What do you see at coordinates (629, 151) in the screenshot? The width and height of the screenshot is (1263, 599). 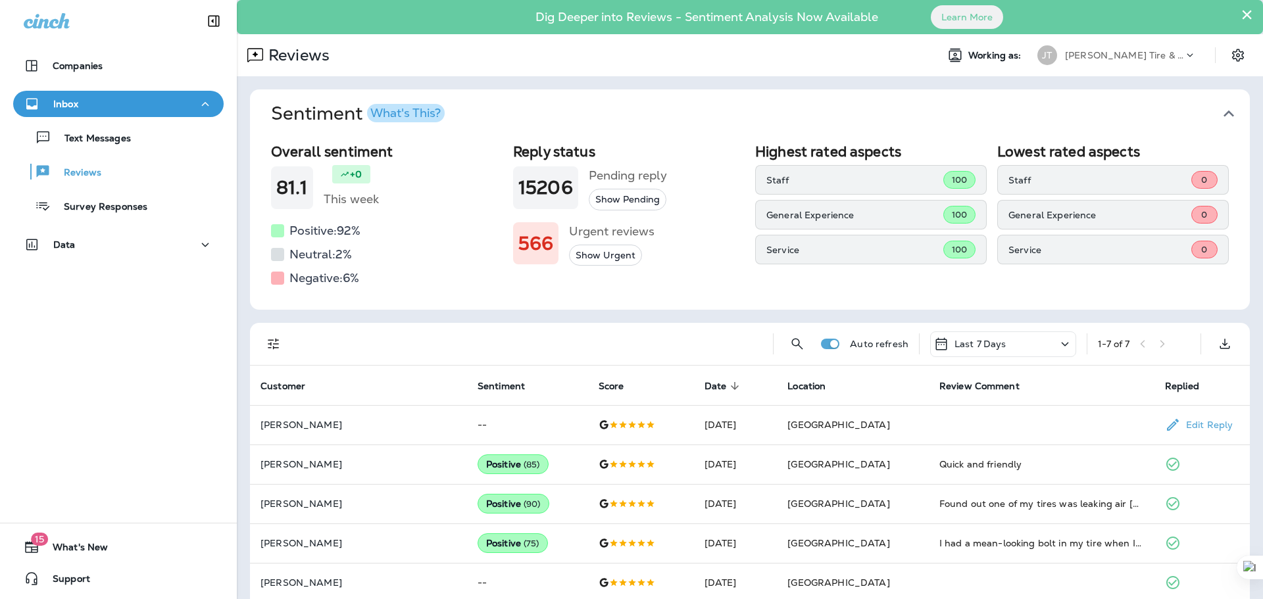 I see `h2: Reply status` at bounding box center [629, 151].